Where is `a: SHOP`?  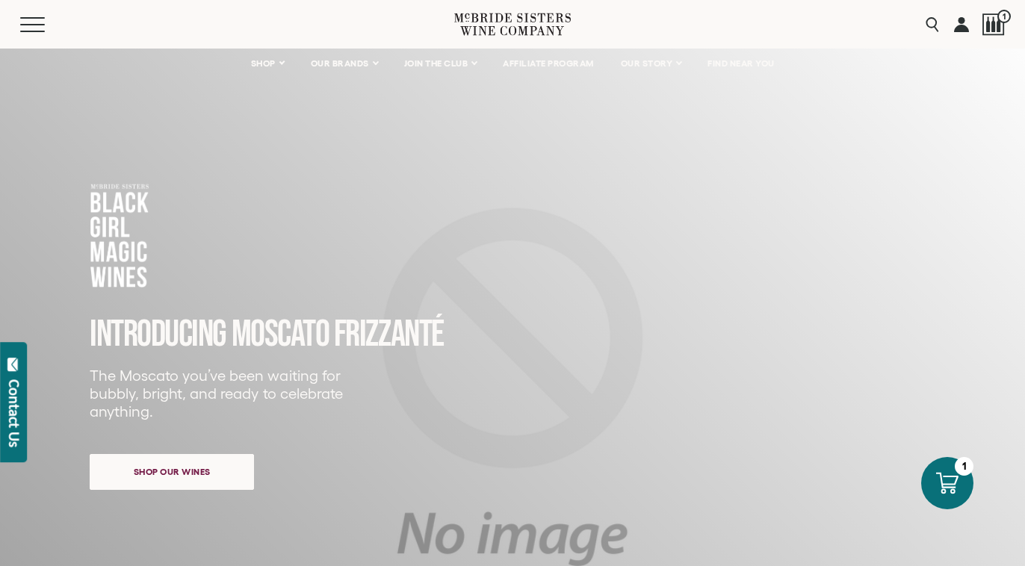 a: SHOP is located at coordinates (267, 63).